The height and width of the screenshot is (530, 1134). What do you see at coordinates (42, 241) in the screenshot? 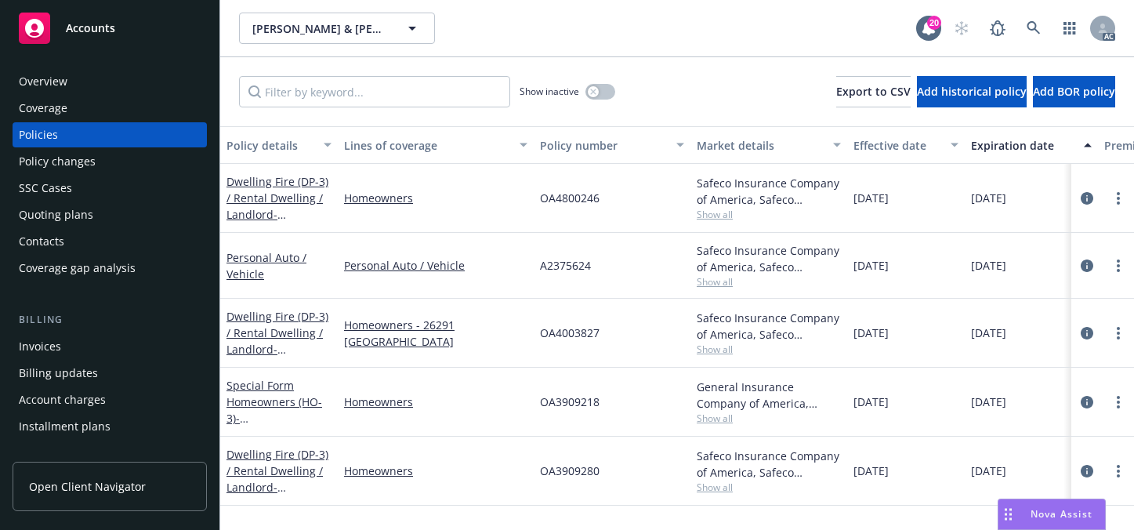
I see `div: Contacts` at bounding box center [42, 241].